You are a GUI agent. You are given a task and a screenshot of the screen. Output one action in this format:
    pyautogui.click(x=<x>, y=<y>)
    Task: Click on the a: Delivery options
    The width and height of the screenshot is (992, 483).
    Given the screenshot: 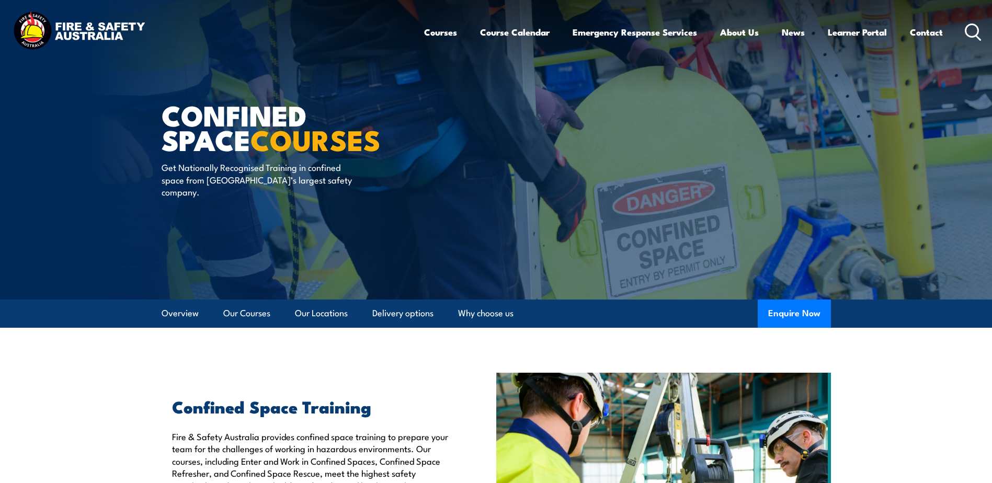 What is the action you would take?
    pyautogui.click(x=403, y=313)
    